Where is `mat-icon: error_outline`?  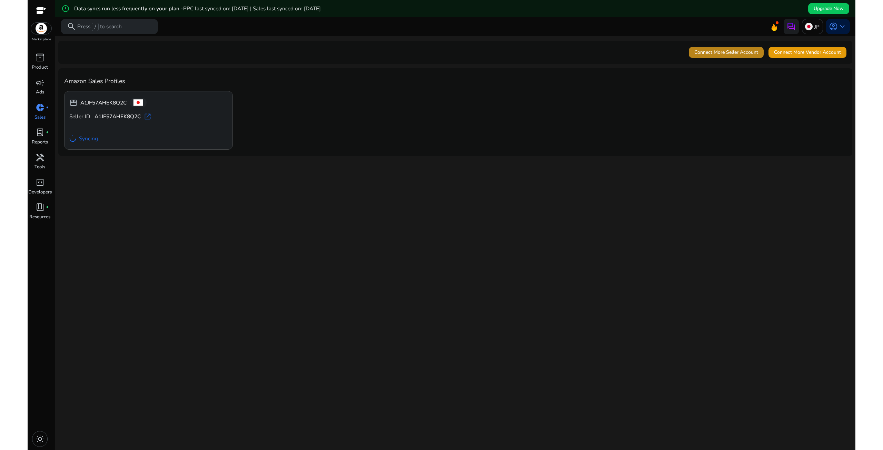
mat-icon: error_outline is located at coordinates (66, 9).